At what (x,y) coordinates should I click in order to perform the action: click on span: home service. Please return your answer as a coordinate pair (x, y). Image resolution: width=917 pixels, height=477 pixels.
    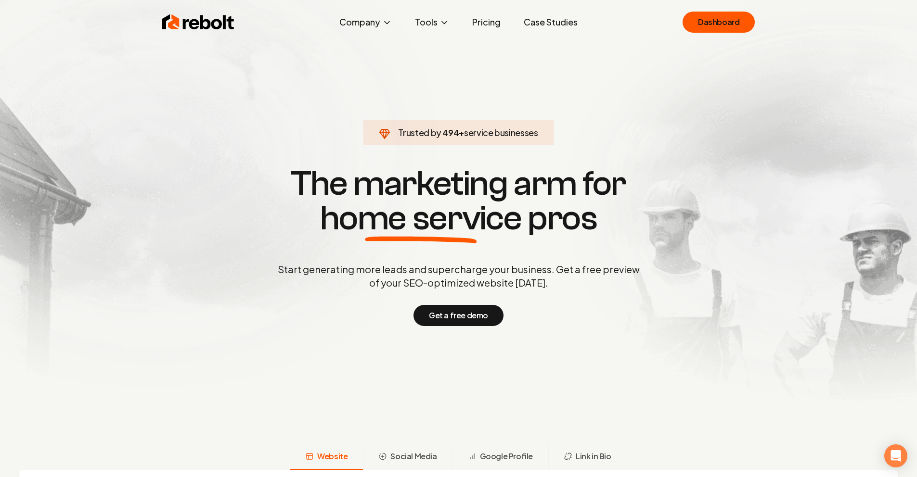
    Looking at the image, I should click on (421, 219).